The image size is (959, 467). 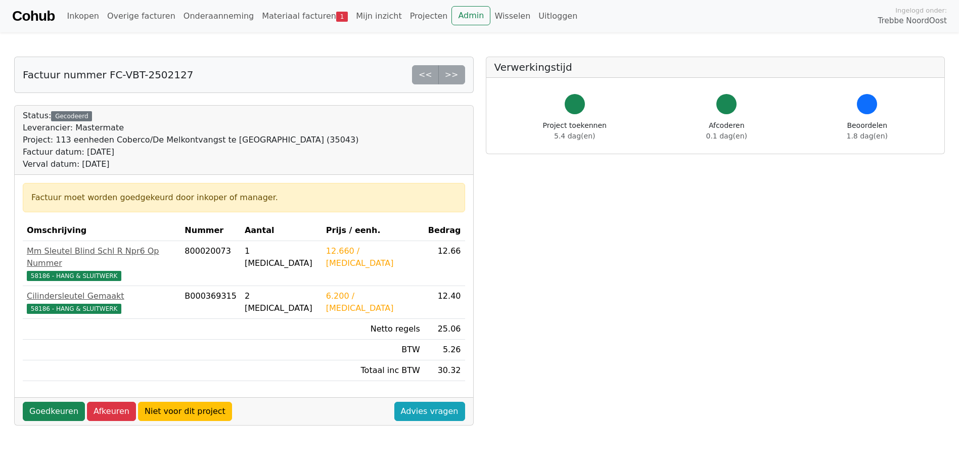 I want to click on span: Ingelogd onder:, so click(x=921, y=10).